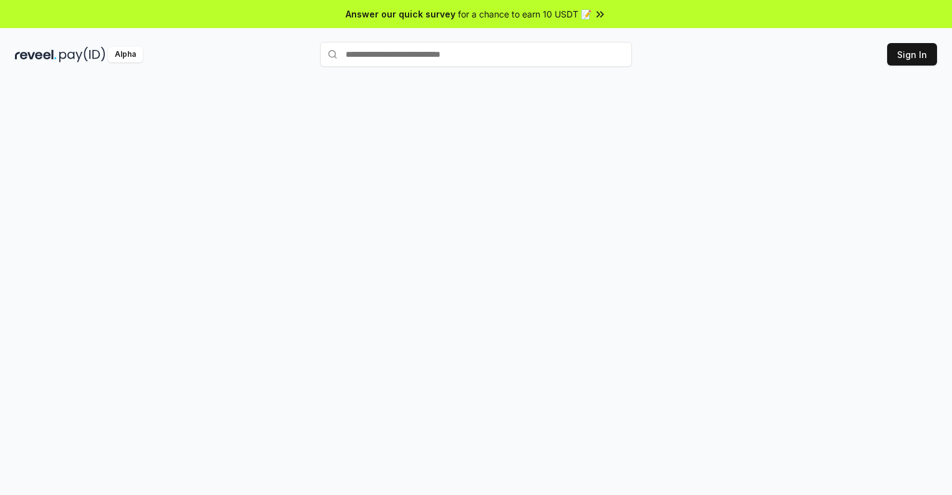  I want to click on div: Alpha, so click(125, 54).